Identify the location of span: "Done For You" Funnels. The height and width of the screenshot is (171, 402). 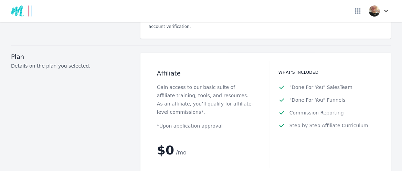
(318, 100).